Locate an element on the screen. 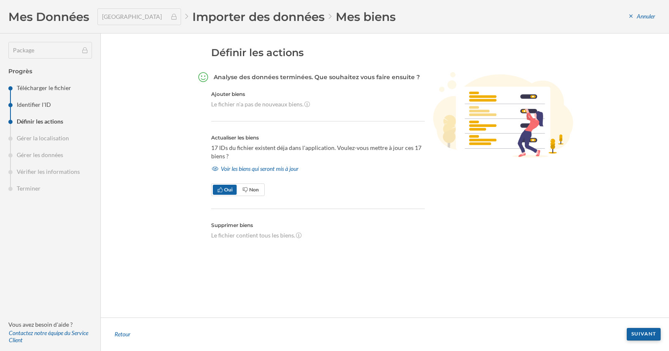  h4: Analyse des données terminées. Que souhaitez vous faire ensuite ? is located at coordinates (317, 77).